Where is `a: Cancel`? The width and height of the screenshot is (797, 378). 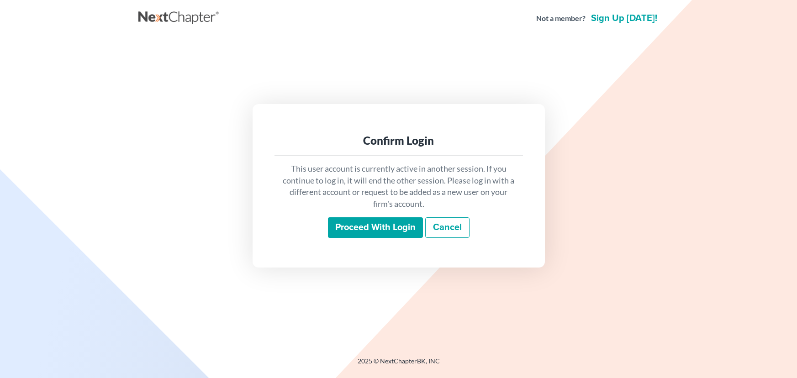 a: Cancel is located at coordinates (447, 228).